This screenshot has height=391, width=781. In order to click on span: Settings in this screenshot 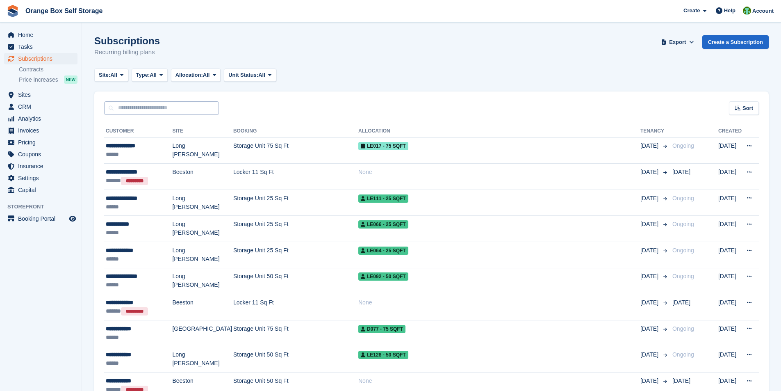, I will do `click(43, 178)`.